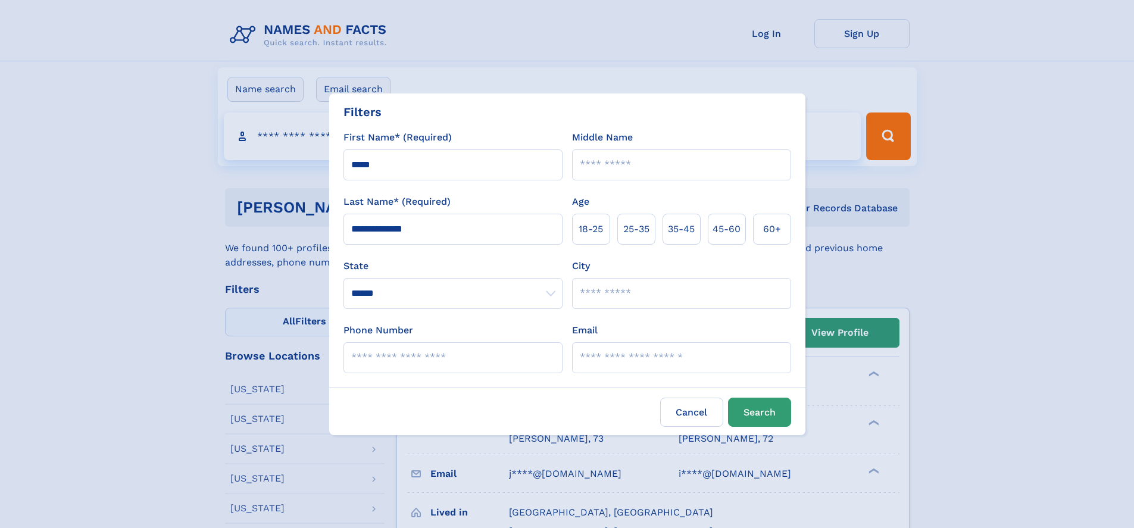  I want to click on label: City, so click(581, 266).